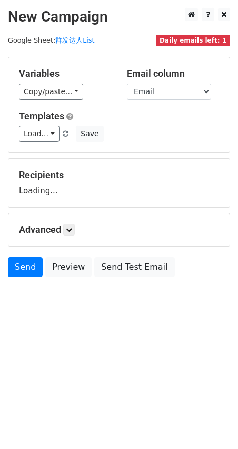 Image resolution: width=238 pixels, height=449 pixels. Describe the element at coordinates (75, 40) in the screenshot. I see `a: 群发达人List` at that location.